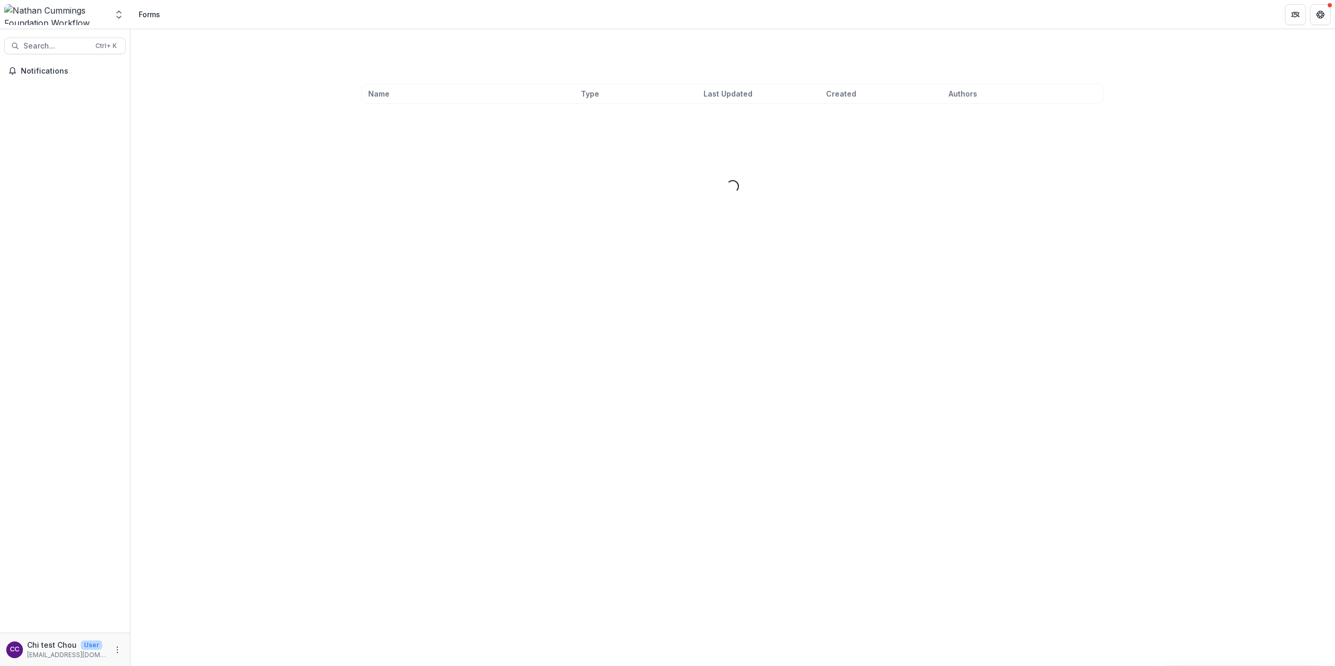  I want to click on span: Search..., so click(56, 46).